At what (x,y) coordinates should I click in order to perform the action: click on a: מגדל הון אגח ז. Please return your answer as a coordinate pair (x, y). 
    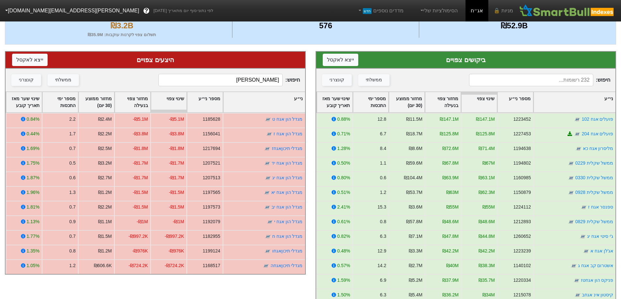
    Looking at the image, I should click on (288, 134).